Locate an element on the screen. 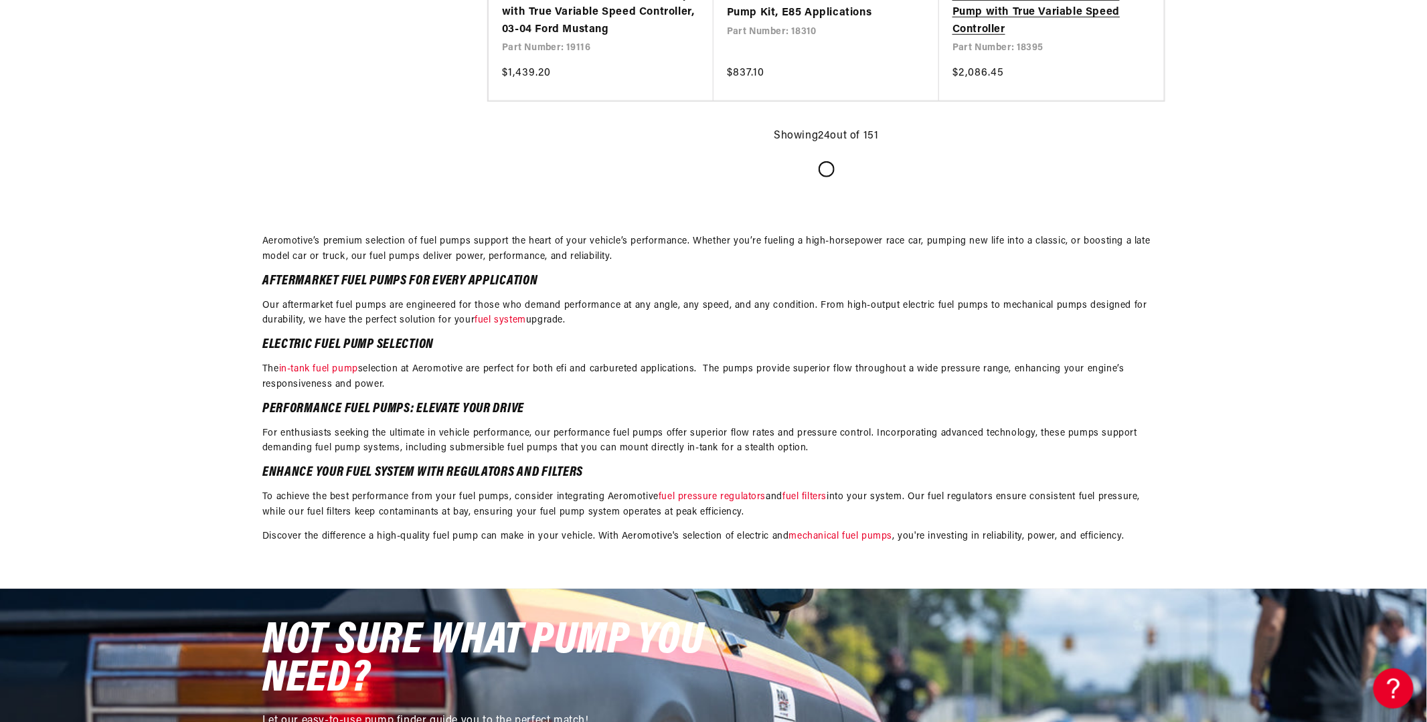 The height and width of the screenshot is (722, 1427). p: Our aftermarket fuel pumps are engineered for those who demand performance at any angle, any spee... is located at coordinates (713, 313).